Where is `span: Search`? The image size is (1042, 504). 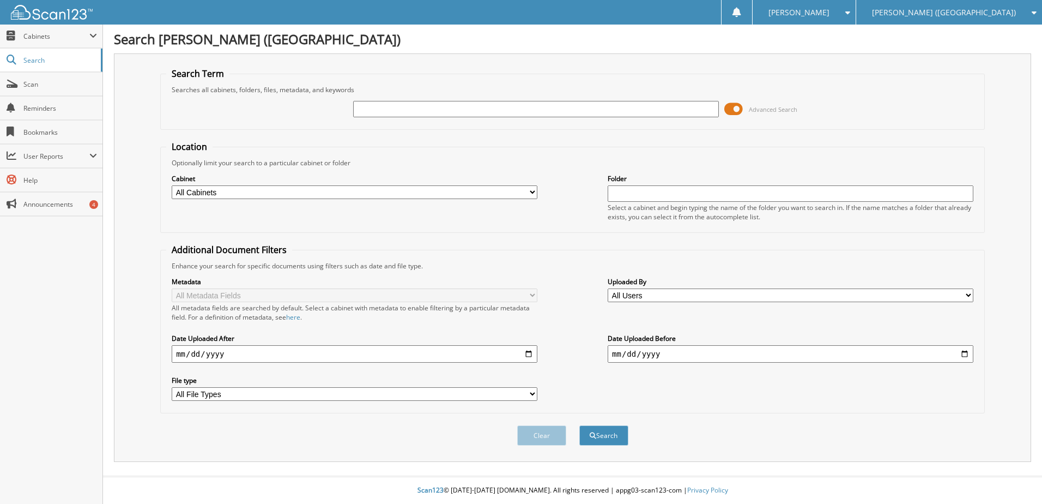
span: Search is located at coordinates (59, 60).